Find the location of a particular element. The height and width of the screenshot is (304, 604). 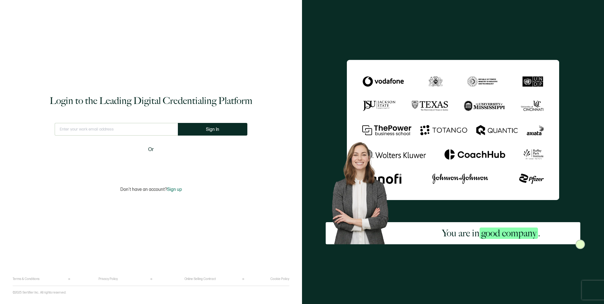

span: Sign up is located at coordinates (174, 189).